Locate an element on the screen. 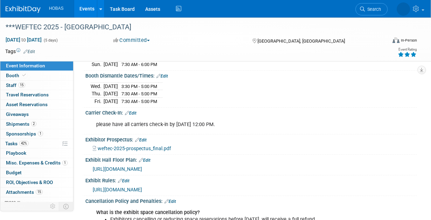 This screenshot has width=431, height=220. span: Staff is located at coordinates (15, 85).